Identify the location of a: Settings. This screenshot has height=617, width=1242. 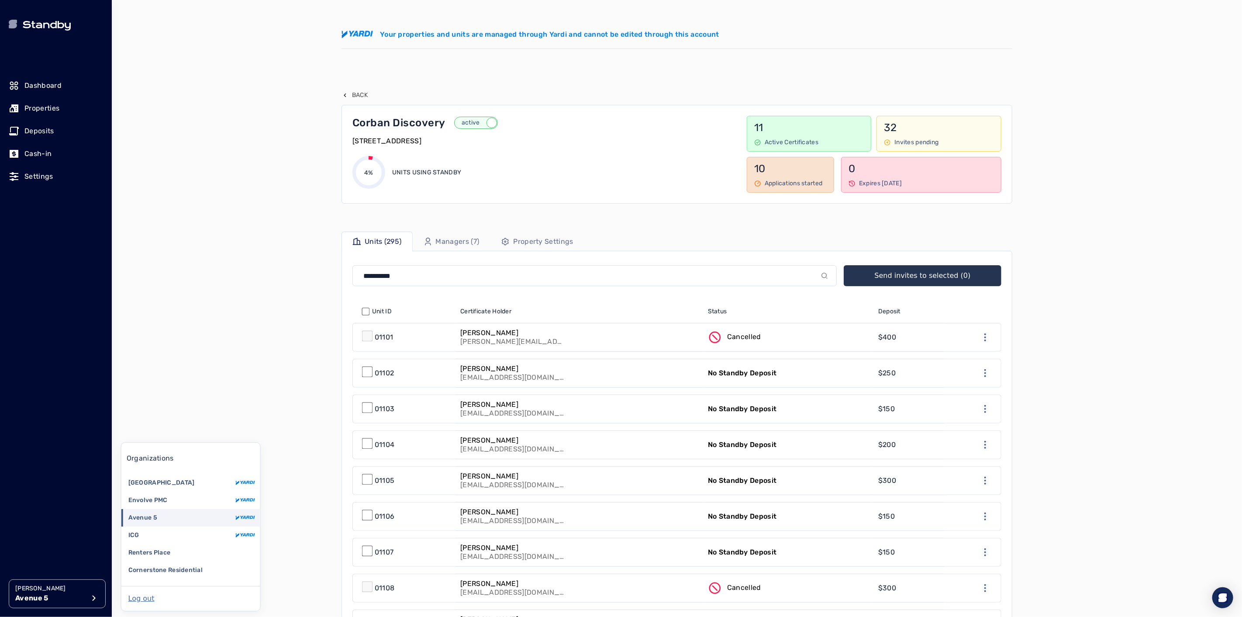
(56, 176).